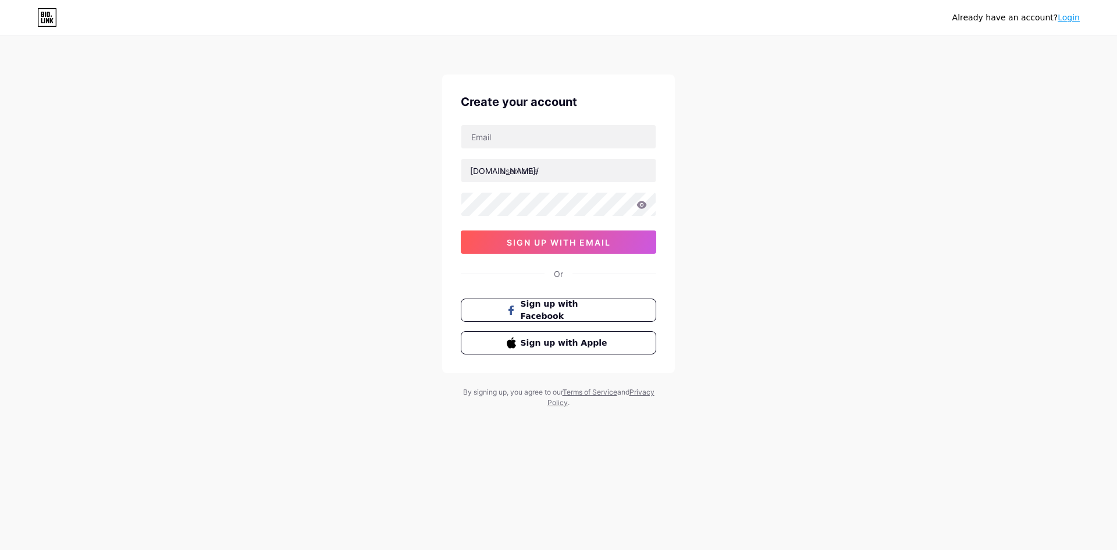  I want to click on span: sign up with email, so click(559, 242).